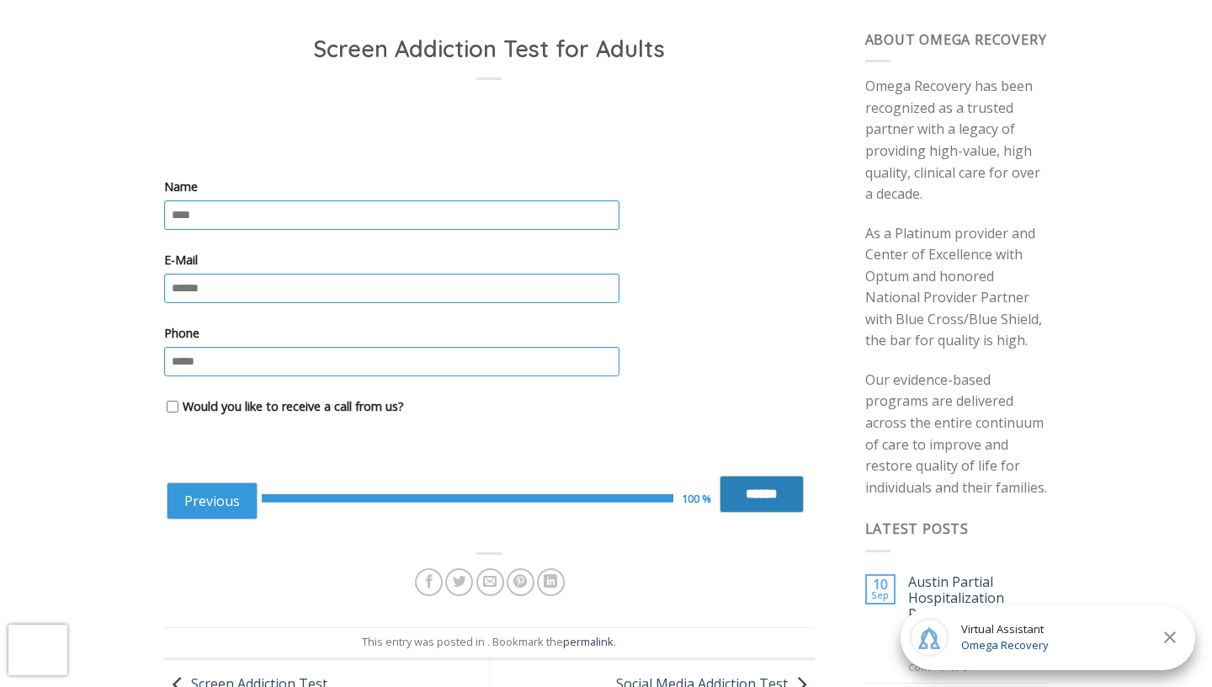  Describe the element at coordinates (293, 406) in the screenshot. I see `label: Would you like to receive a call from us?` at that location.